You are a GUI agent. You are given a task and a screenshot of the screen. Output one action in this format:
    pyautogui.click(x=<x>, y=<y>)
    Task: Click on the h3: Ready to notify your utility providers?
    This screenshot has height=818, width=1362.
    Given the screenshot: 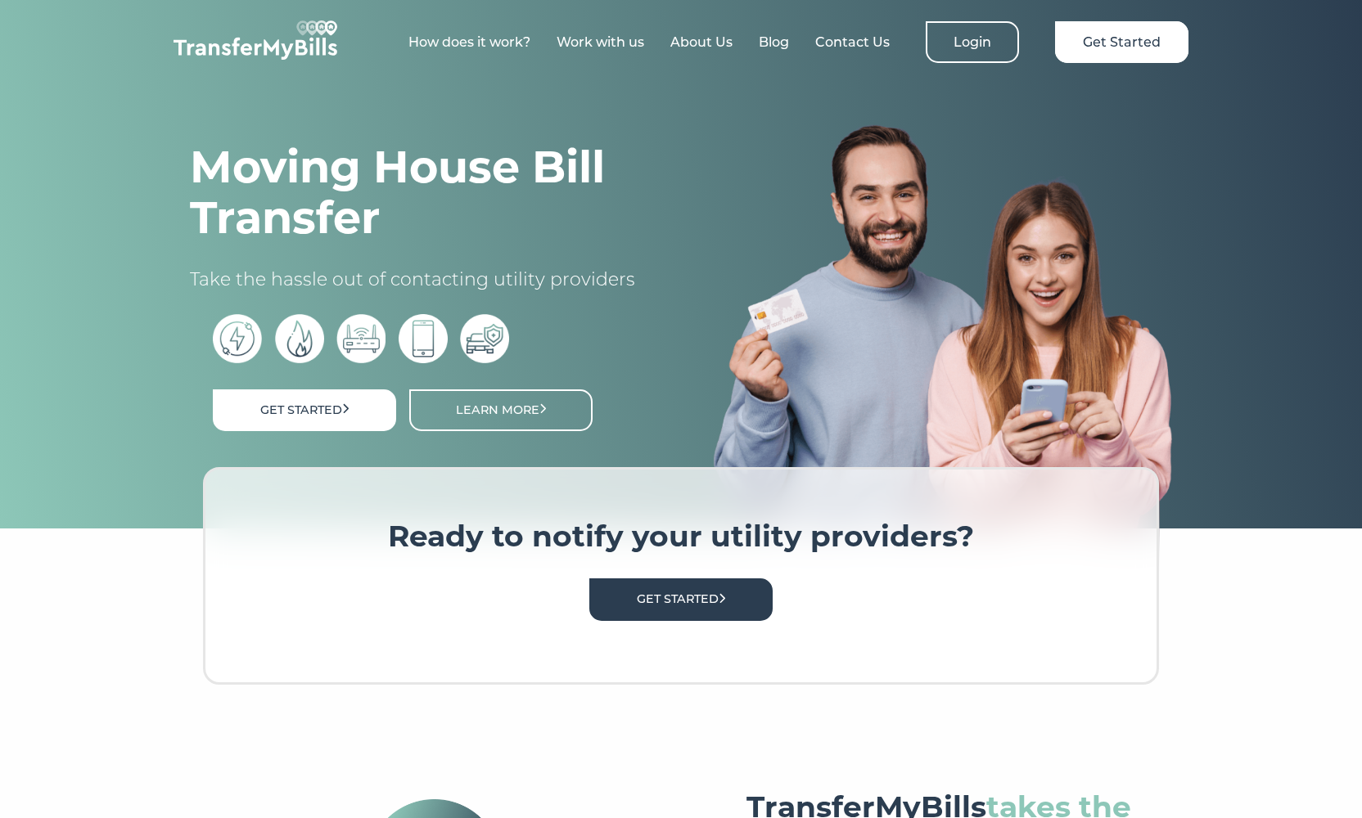 What is the action you would take?
    pyautogui.click(x=681, y=537)
    